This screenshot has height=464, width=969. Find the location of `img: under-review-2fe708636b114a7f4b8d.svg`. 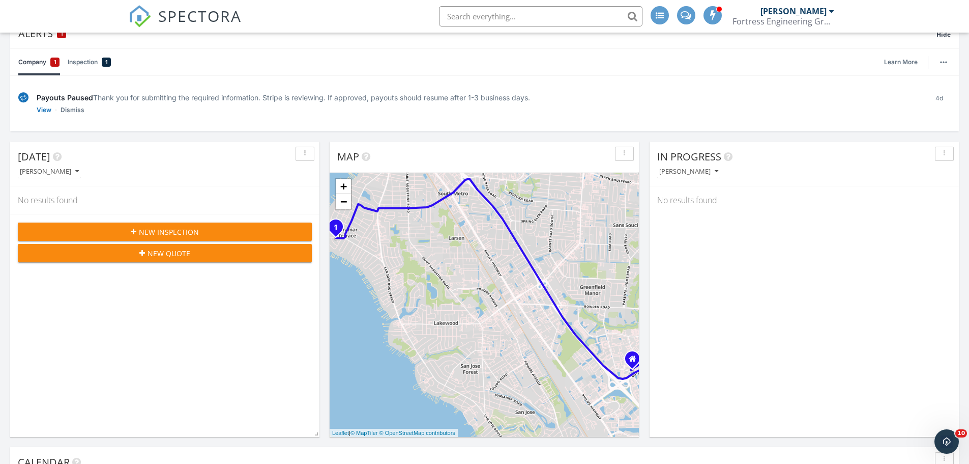

img: under-review-2fe708636b114a7f4b8d.svg is located at coordinates (23, 97).